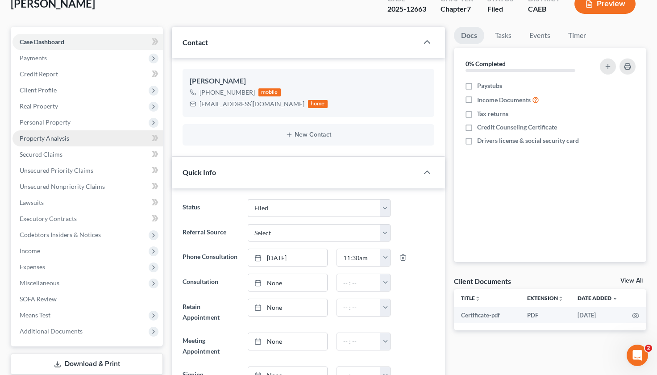 The width and height of the screenshot is (657, 375). I want to click on span: Personal Property, so click(45, 122).